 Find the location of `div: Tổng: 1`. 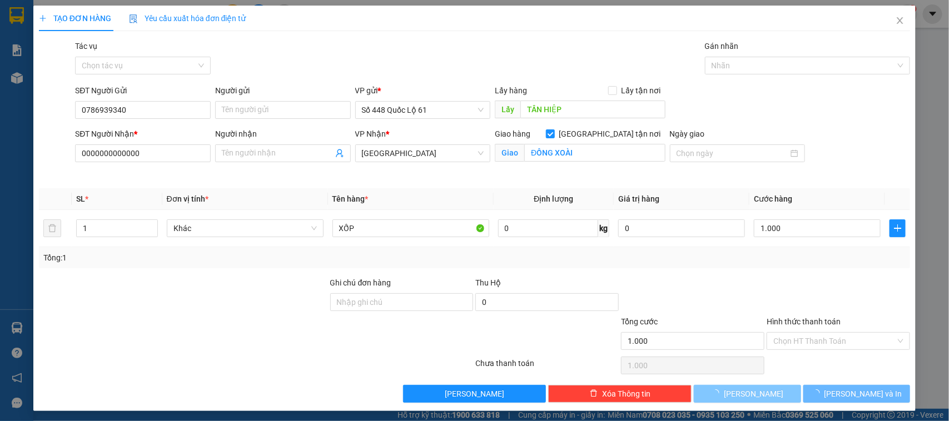

div: Tổng: 1 is located at coordinates (205, 258).